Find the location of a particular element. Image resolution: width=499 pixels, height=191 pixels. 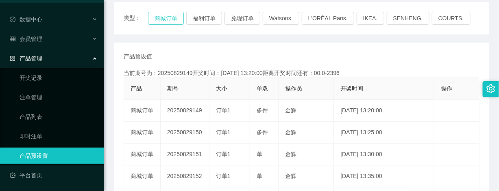

span: 大小 is located at coordinates (222, 89).